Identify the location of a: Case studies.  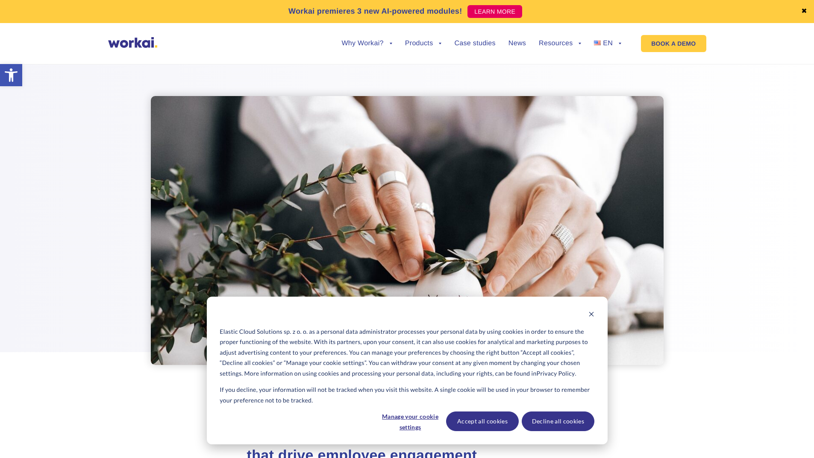
(474, 44).